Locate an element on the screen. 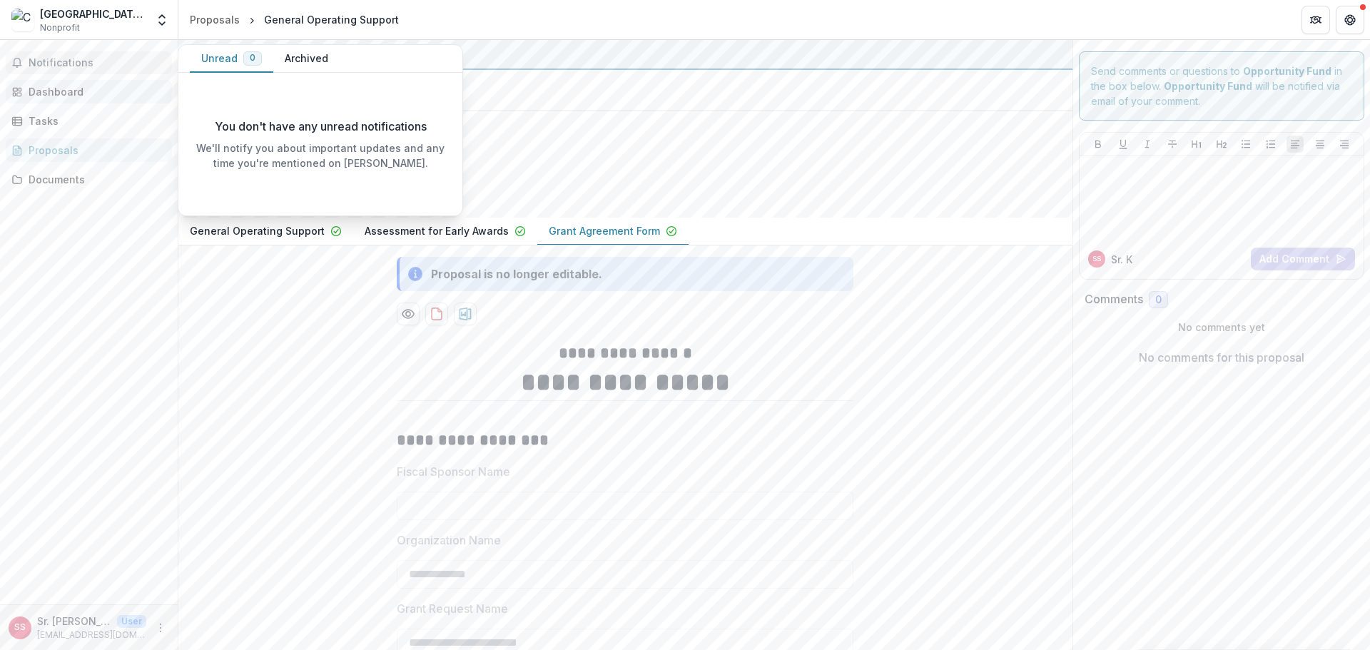 The image size is (1370, 650). button: Align Right is located at coordinates (1344, 144).